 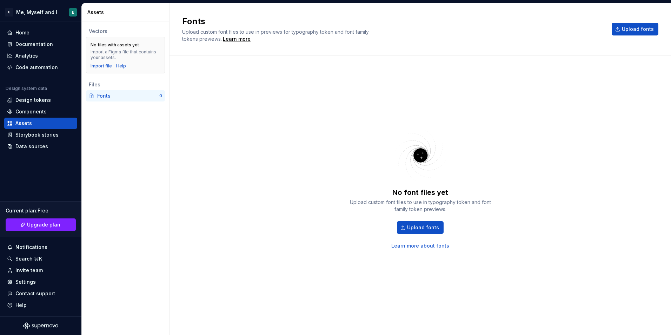 What do you see at coordinates (161, 96) in the screenshot?
I see `div: 0` at bounding box center [161, 96].